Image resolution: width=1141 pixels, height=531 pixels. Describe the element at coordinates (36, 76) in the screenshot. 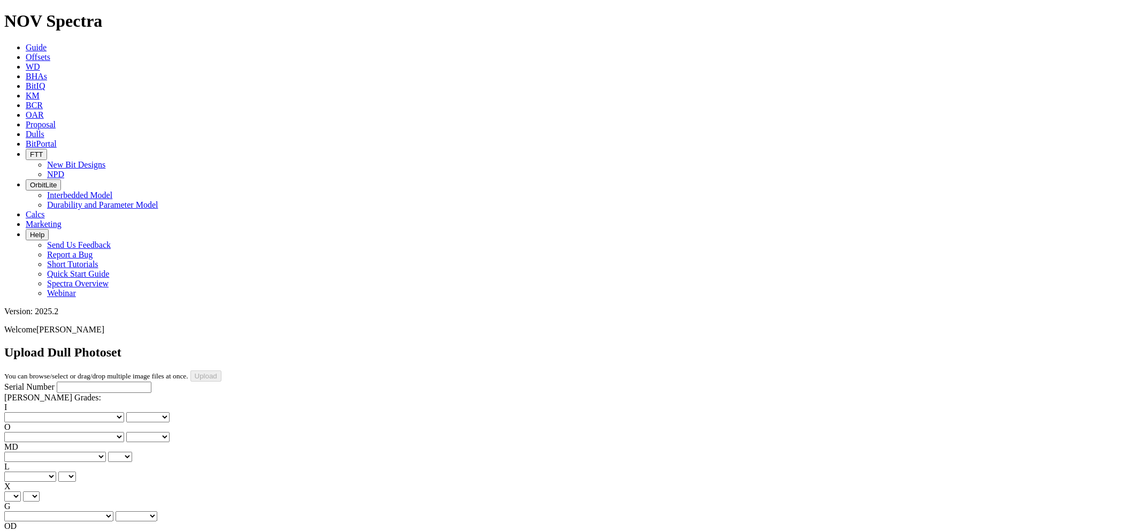

I see `a: BHAs` at that location.